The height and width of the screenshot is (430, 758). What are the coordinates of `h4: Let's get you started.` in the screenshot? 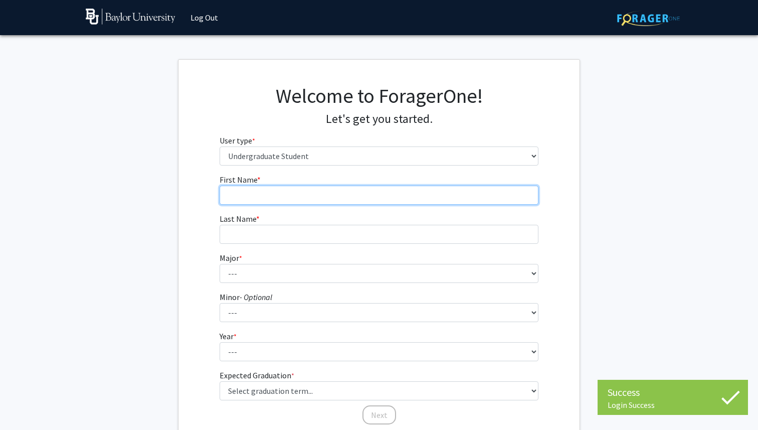 It's located at (379, 119).